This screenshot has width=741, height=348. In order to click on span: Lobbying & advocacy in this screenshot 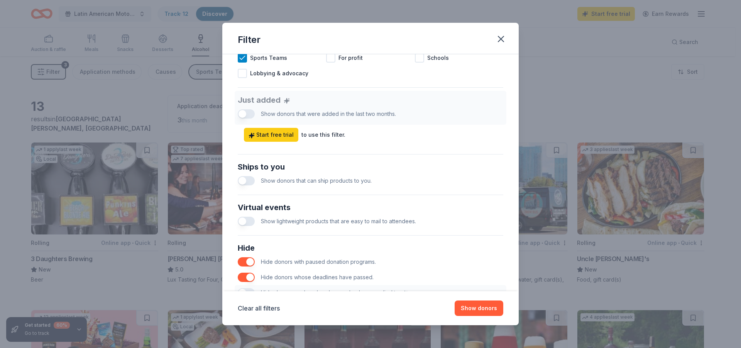, I will do `click(279, 73)`.